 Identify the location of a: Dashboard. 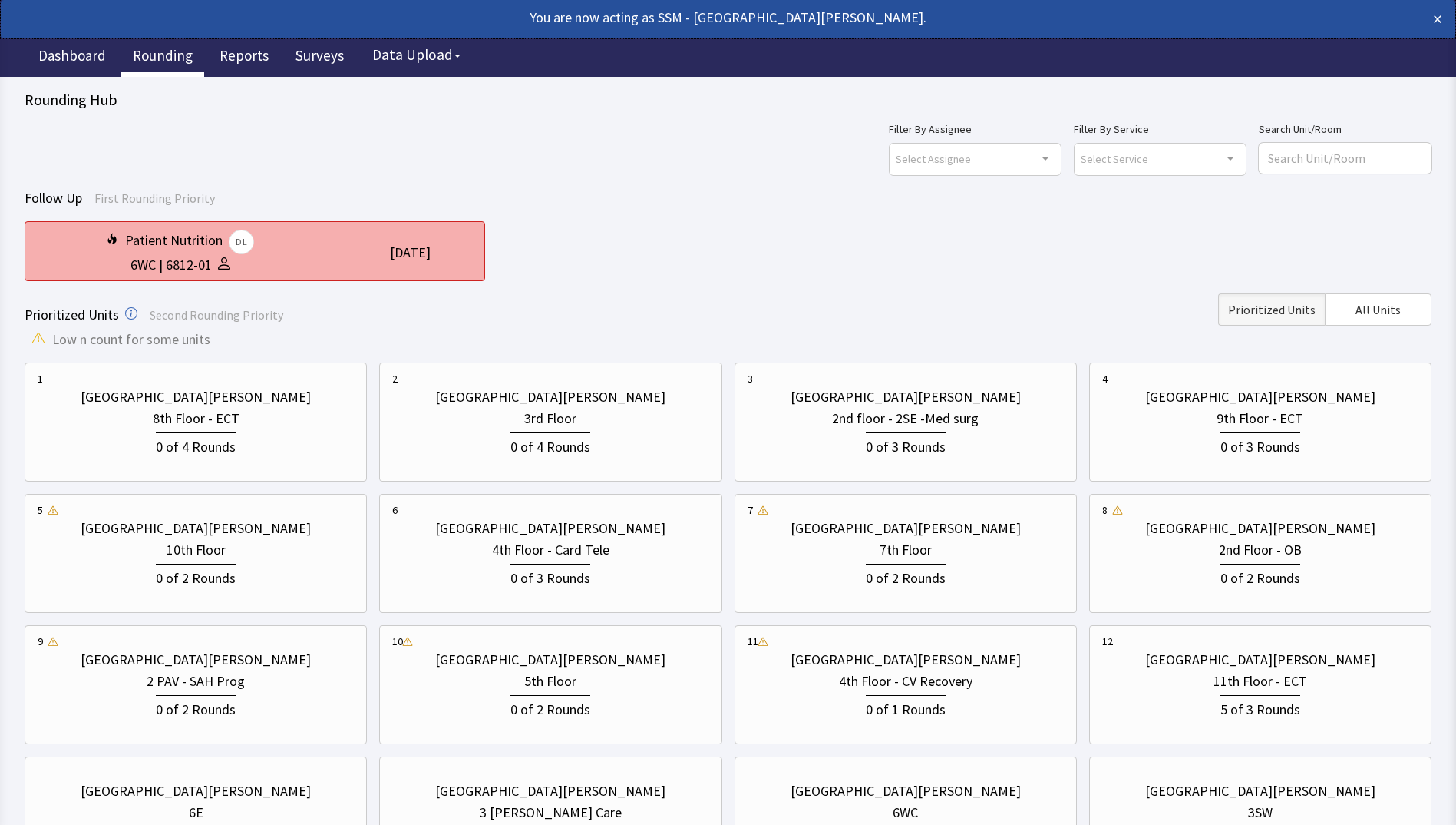
(72, 58).